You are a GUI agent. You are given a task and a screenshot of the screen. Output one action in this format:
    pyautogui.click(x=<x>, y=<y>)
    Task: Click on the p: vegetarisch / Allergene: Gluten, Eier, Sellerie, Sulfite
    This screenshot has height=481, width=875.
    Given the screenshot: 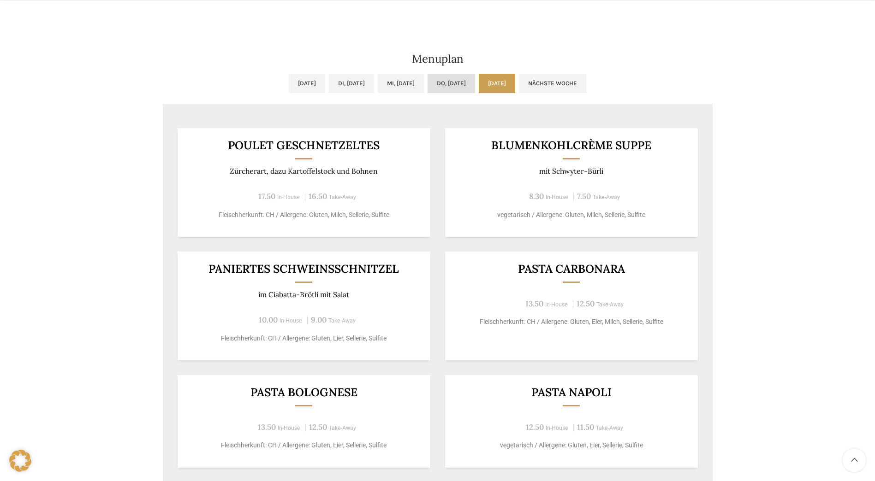 What is the action you would take?
    pyautogui.click(x=571, y=445)
    